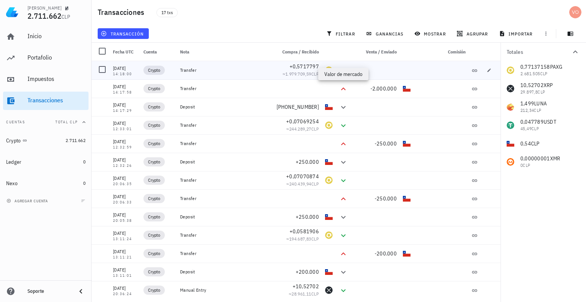  I want to click on span: Comisión, so click(457, 52).